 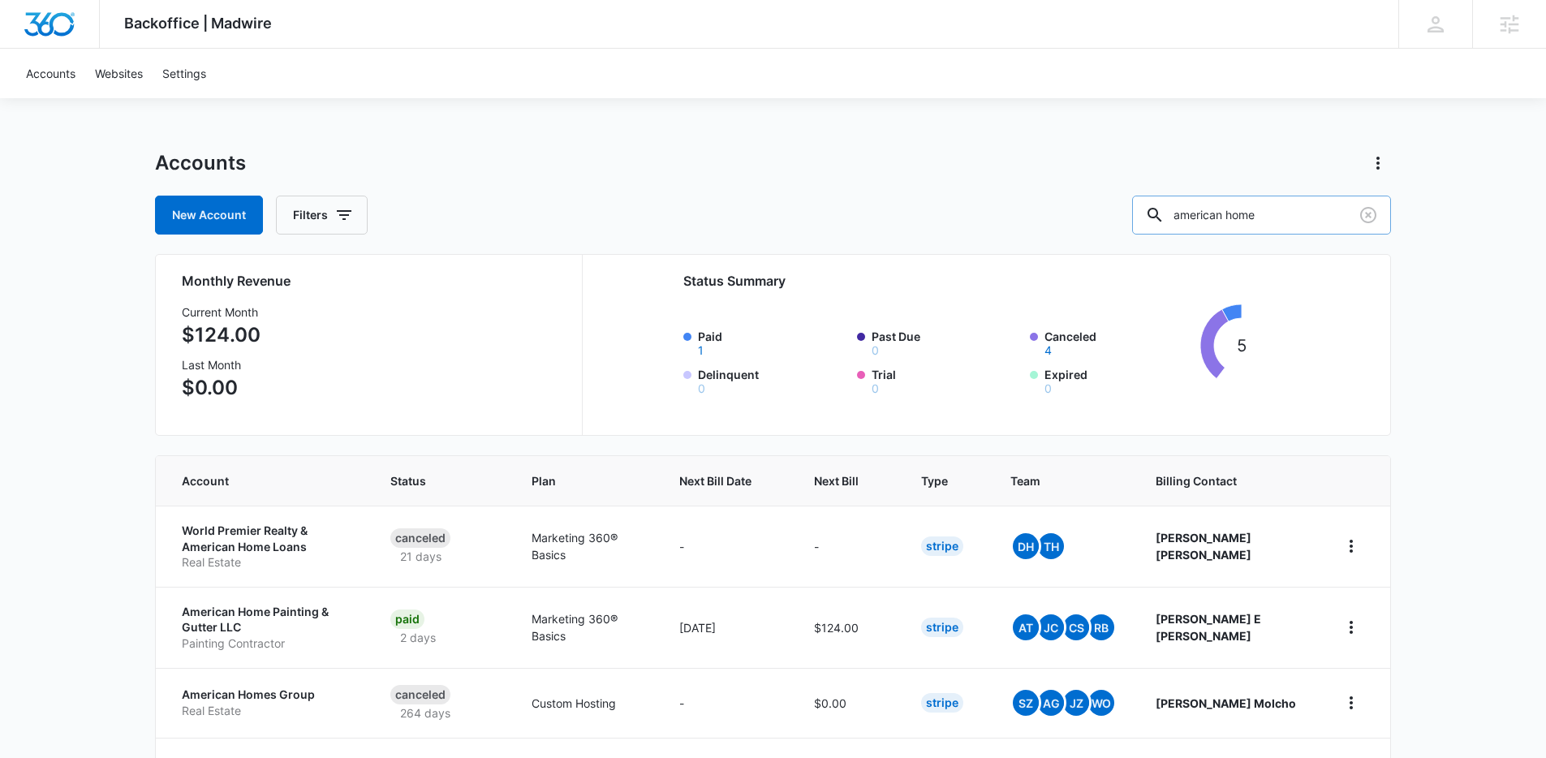 I want to click on p: World Premier Realty & American Home Loans, so click(x=266, y=538).